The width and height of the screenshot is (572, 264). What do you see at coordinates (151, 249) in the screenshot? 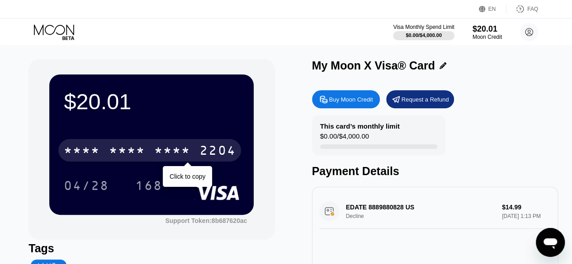
I see `div: Tags` at bounding box center [151, 249].